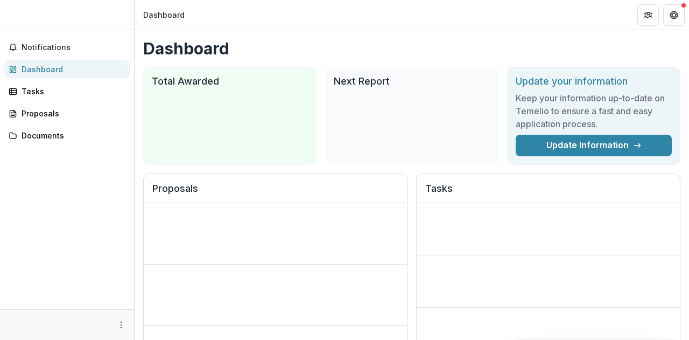  Describe the element at coordinates (548, 193) in the screenshot. I see `h2: Tasks` at that location.